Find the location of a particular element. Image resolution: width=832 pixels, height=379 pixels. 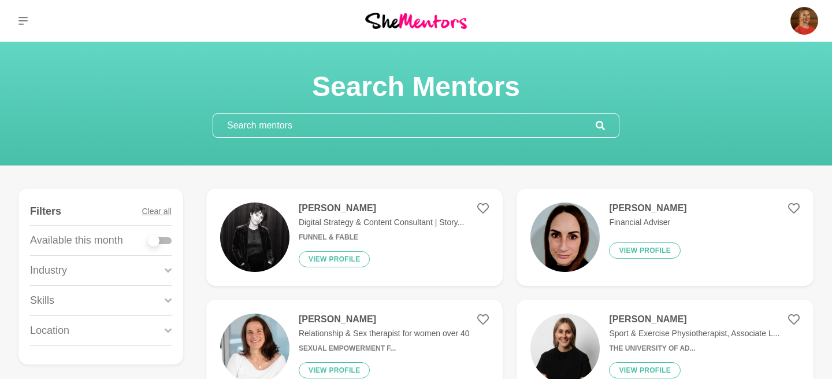

img: 2462cd17f0db61ae0eaf7f297afa55aeb6b07152-1255x1348.jpg is located at coordinates (565, 237).